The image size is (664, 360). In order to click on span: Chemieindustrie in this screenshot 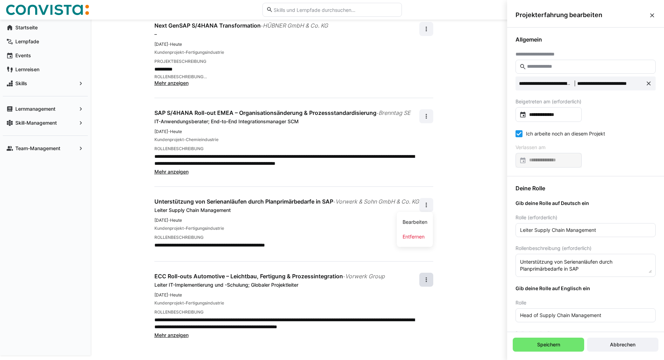, I will do `click(202, 139)`.